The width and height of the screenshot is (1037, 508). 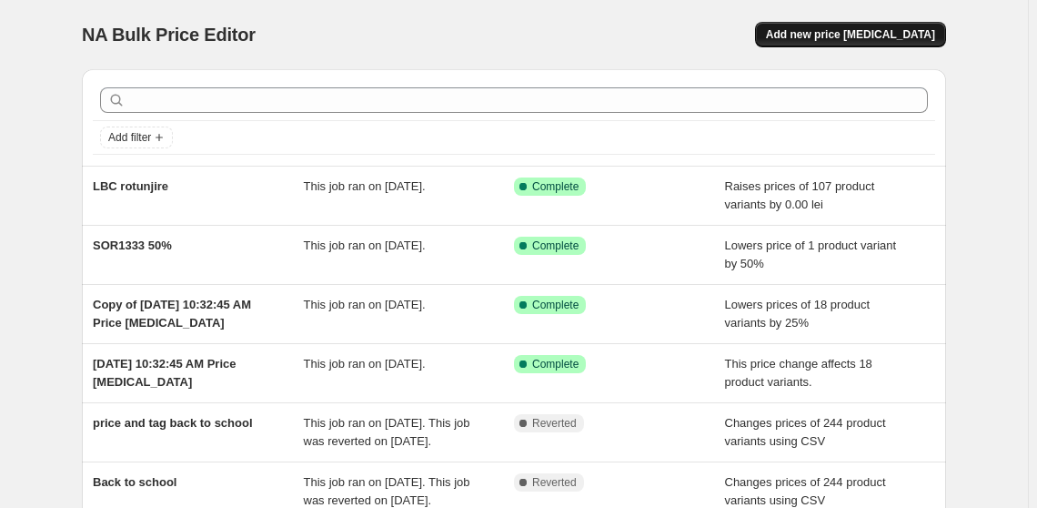 I want to click on span: Lowers price of 1 product variant by 50%, so click(x=810, y=254).